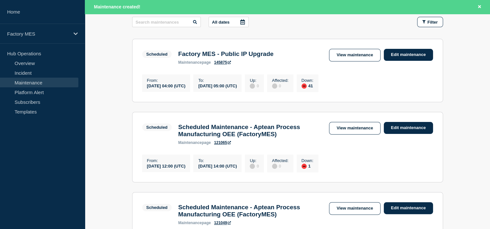  Describe the element at coordinates (223, 143) in the screenshot. I see `a: 121065` at that location.